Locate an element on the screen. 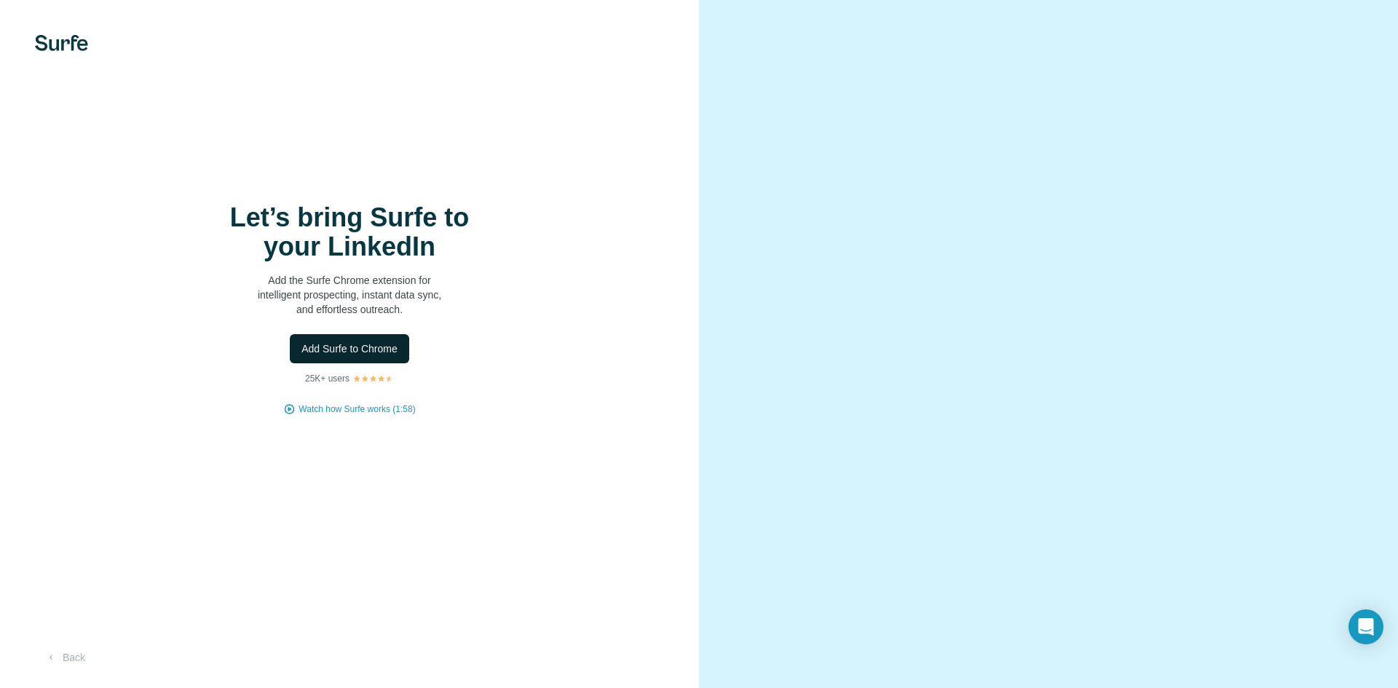 This screenshot has width=1398, height=688. button: Add Surfe to Chrome is located at coordinates (349, 349).